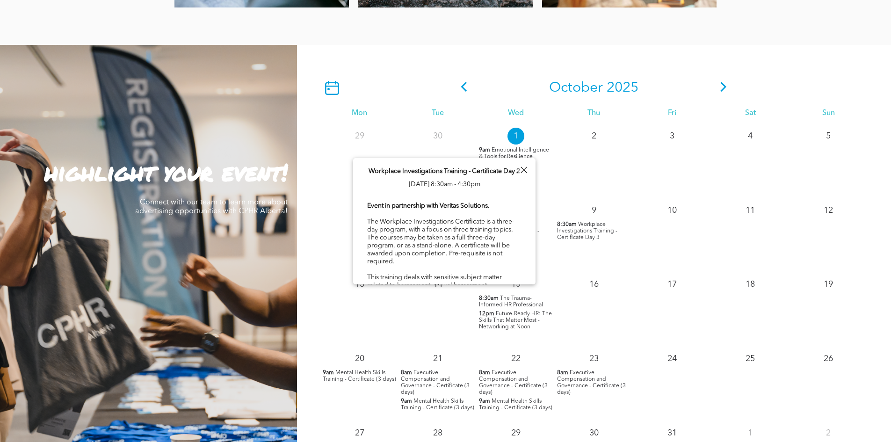 This screenshot has width=891, height=442. Describe the element at coordinates (672, 136) in the screenshot. I see `p: 3` at that location.